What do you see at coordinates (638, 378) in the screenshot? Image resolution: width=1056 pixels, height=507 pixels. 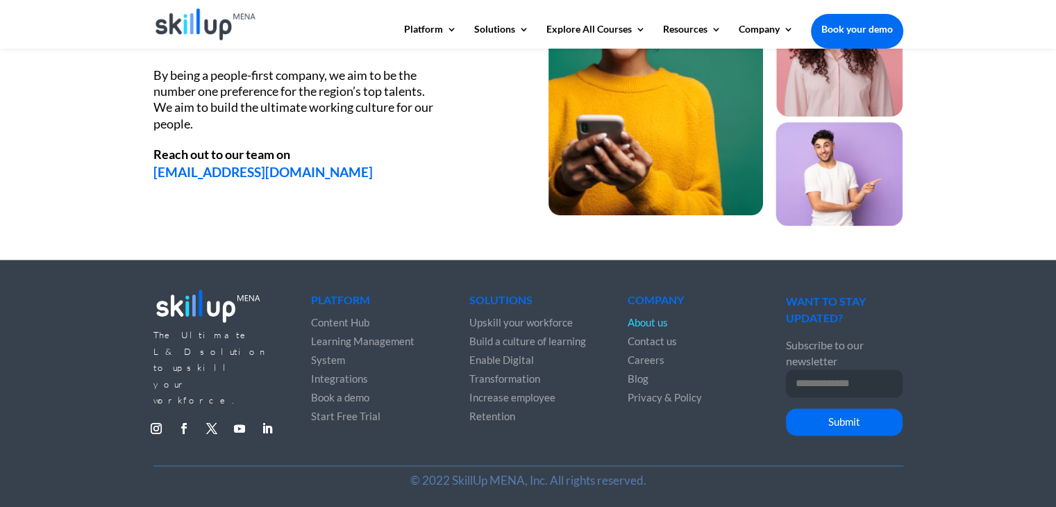 I see `span: Blog` at bounding box center [638, 378].